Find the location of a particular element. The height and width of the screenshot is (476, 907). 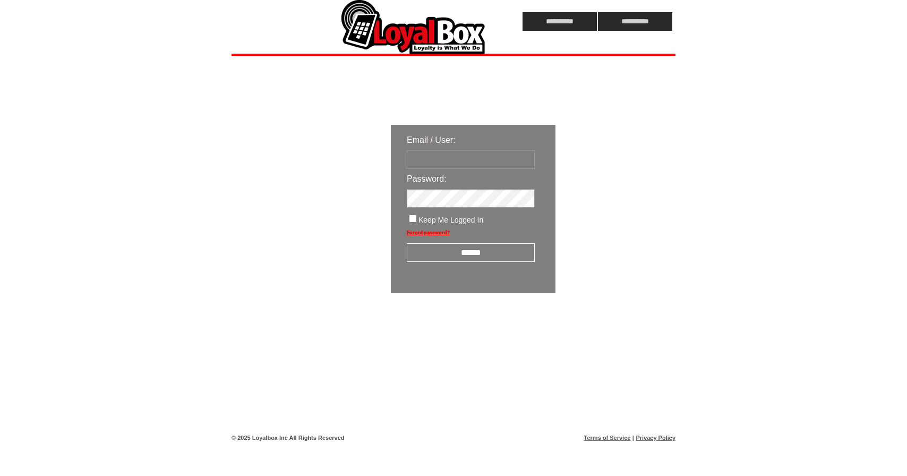

span: Keep Me Logged In is located at coordinates (451, 220).